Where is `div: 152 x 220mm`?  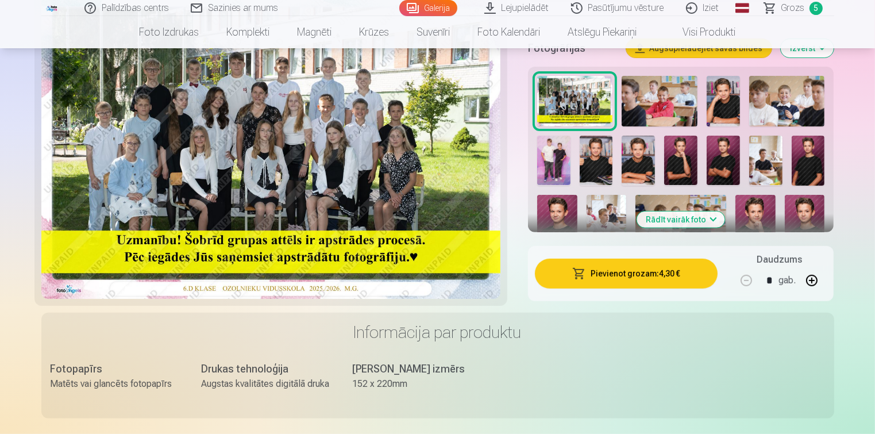 div: 152 x 220mm is located at coordinates (416, 384).